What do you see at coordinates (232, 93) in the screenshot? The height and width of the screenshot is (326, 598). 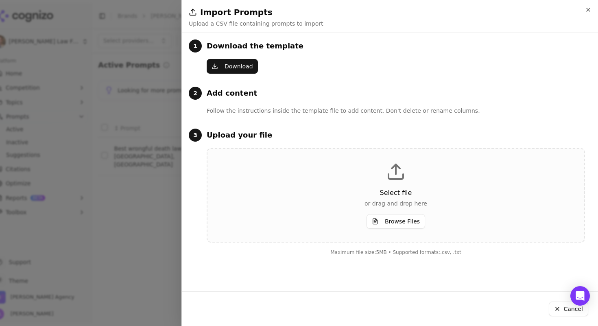 I see `h3: Add content` at bounding box center [232, 93].